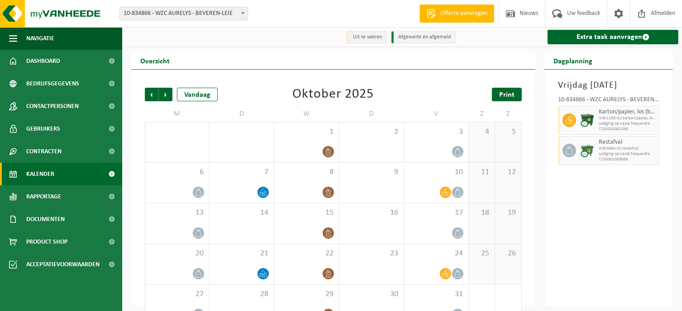  Describe the element at coordinates (508, 254) in the screenshot. I see `span: 26` at that location.